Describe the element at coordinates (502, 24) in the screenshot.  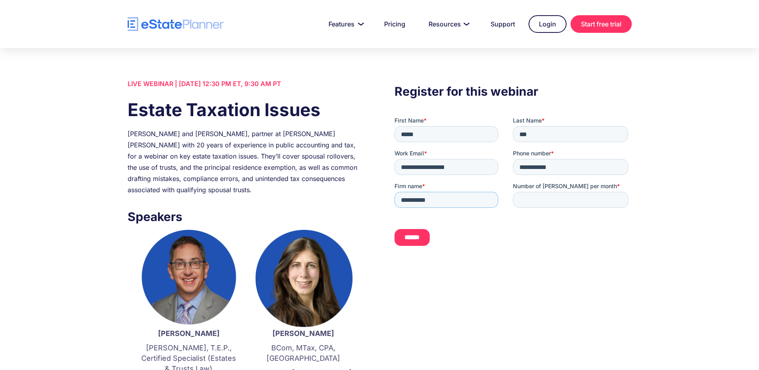
I see `a: Support` at that location.